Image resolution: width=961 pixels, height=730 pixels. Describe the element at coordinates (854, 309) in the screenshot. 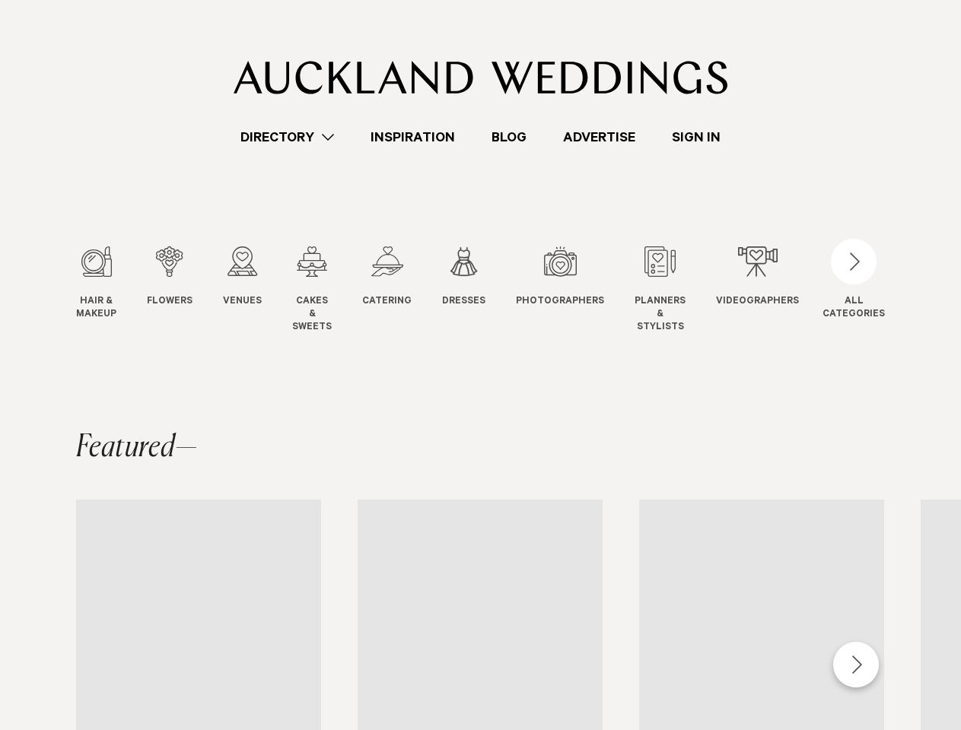

I see `div: ALL CATEGORIES` at that location.